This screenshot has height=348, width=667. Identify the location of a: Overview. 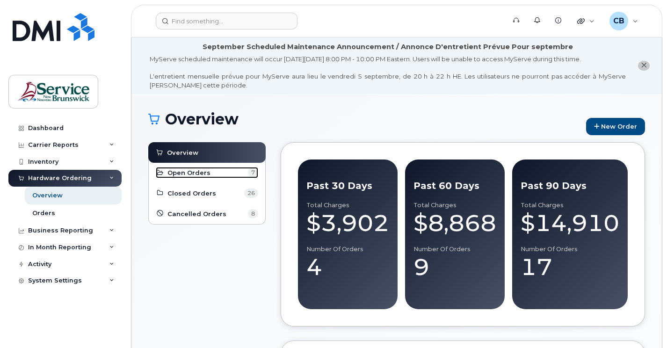
(207, 152).